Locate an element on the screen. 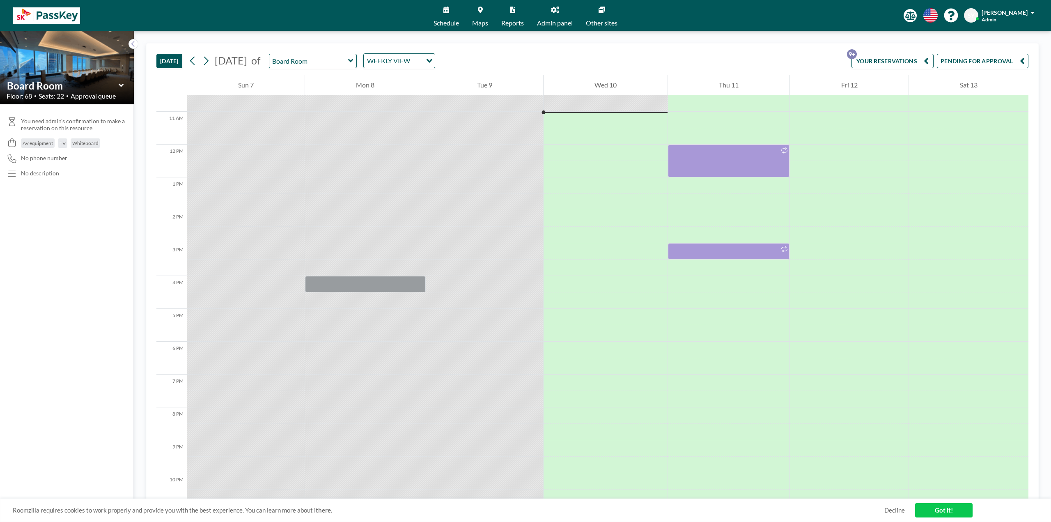 The image size is (1051, 522). div: Fri 12 is located at coordinates (849, 85).